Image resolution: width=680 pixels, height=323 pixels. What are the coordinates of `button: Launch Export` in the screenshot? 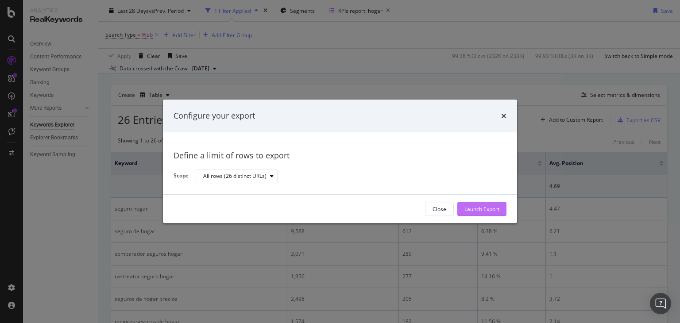 It's located at (482, 209).